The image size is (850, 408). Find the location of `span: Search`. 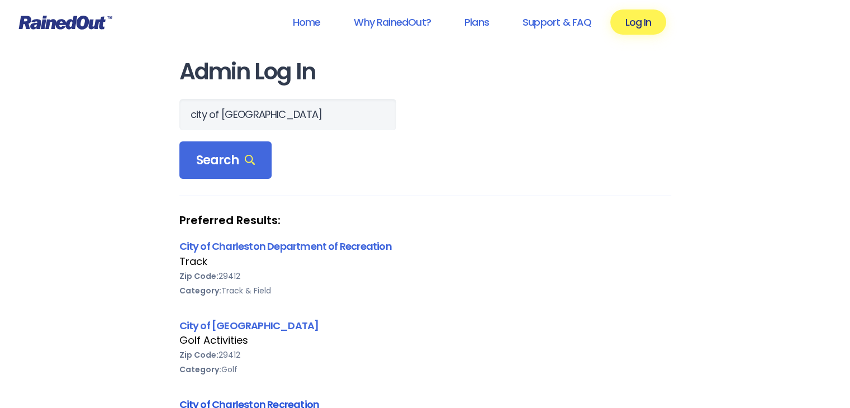

span: Search is located at coordinates (226, 160).